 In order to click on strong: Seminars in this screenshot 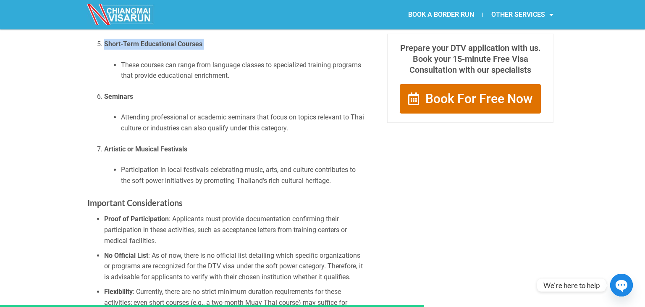, I will do `click(118, 96)`.